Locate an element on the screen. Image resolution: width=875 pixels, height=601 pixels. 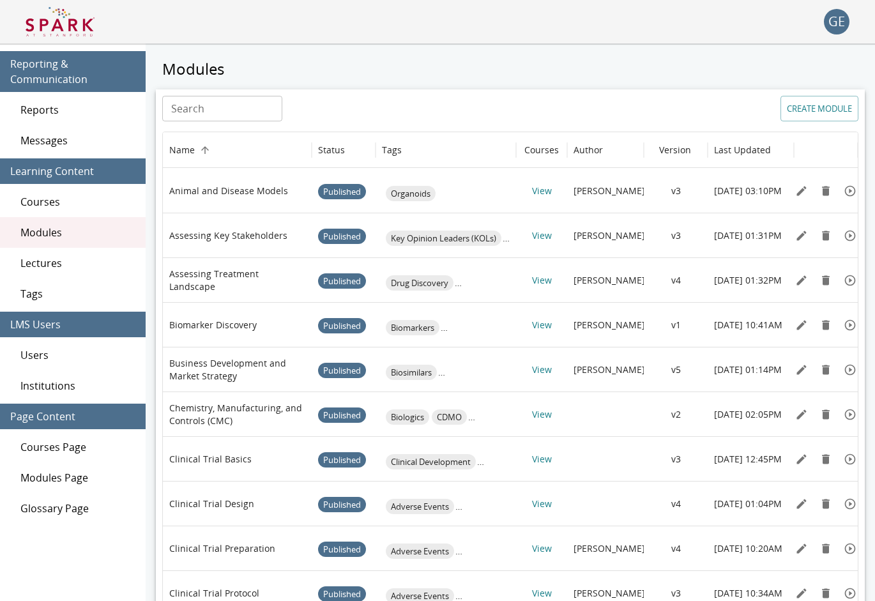
div: v1 is located at coordinates (676, 324).